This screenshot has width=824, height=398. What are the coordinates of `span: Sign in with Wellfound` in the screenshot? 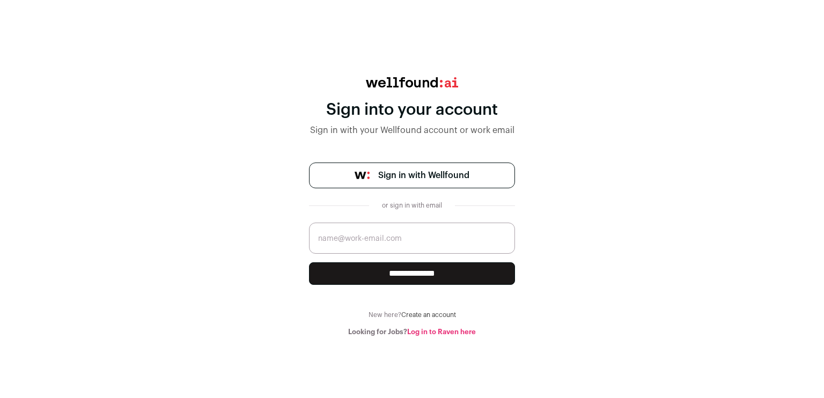 It's located at (424, 175).